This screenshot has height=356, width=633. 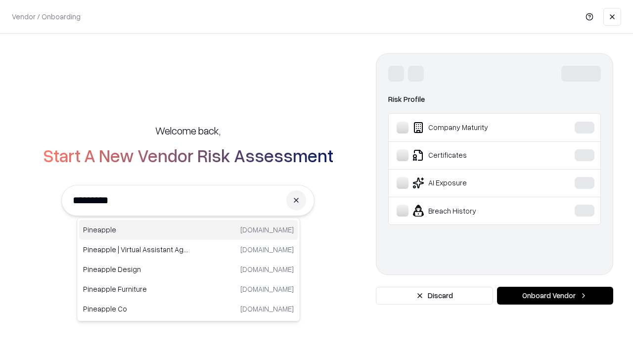 What do you see at coordinates (135, 308) in the screenshot?
I see `p: Pineapple Co` at bounding box center [135, 308].